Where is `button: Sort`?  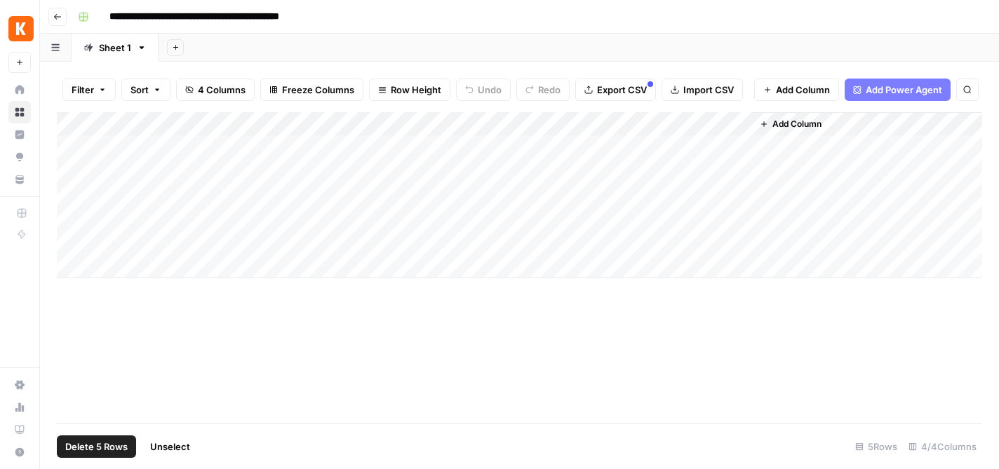
button: Sort is located at coordinates (146, 90).